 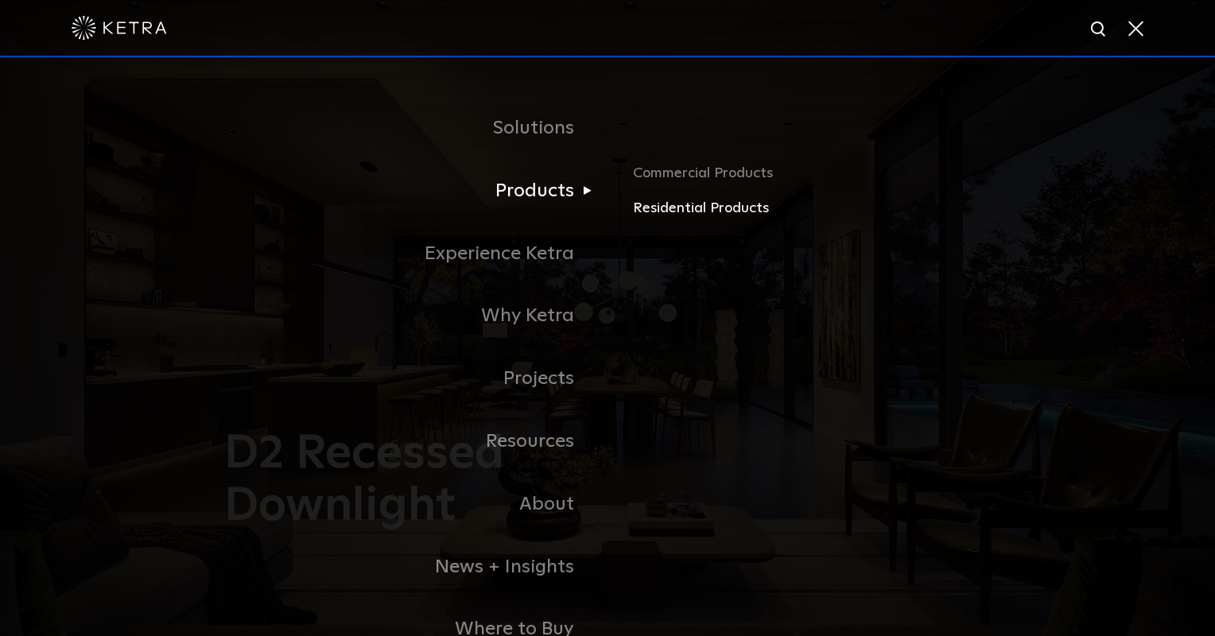 What do you see at coordinates (819, 208) in the screenshot?
I see `a: Residential Products` at bounding box center [819, 208].